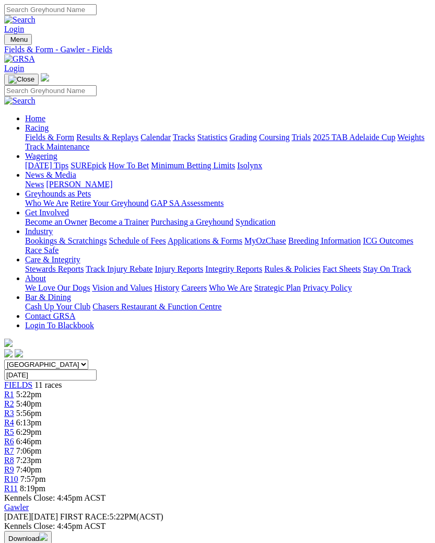 The width and height of the screenshot is (435, 543). What do you see at coordinates (156, 137) in the screenshot?
I see `a: Calendar` at bounding box center [156, 137].